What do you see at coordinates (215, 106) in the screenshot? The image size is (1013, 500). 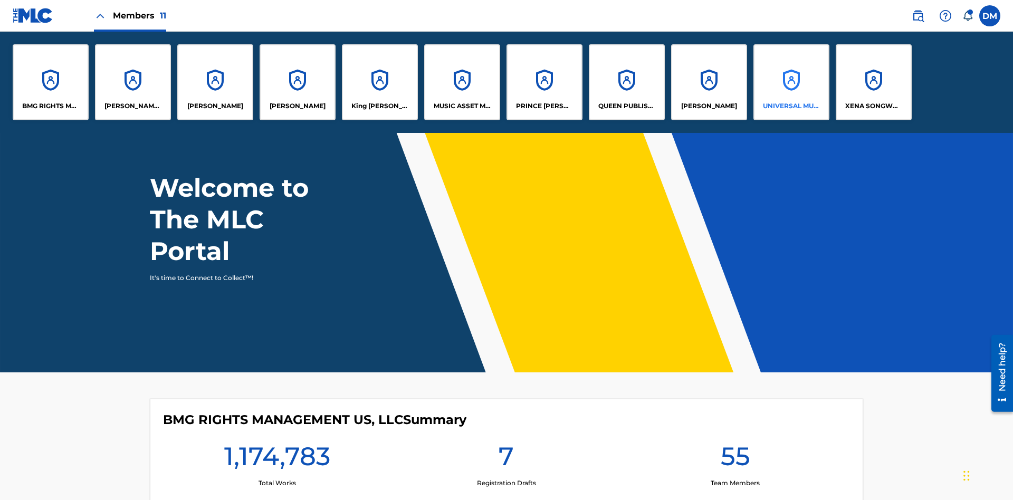 I see `p: ELVIS COSTELLO` at bounding box center [215, 106].